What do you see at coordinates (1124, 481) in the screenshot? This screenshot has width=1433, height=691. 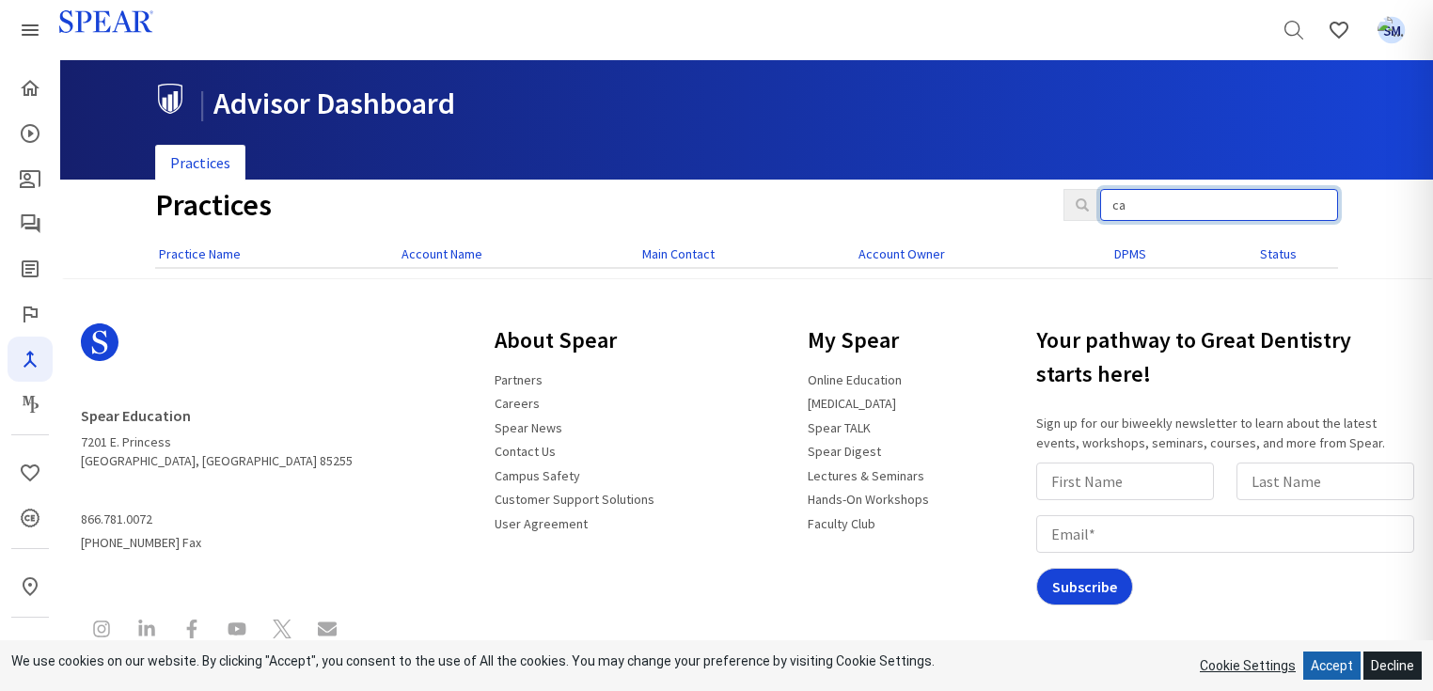 I see `input: First Name` at bounding box center [1124, 481].